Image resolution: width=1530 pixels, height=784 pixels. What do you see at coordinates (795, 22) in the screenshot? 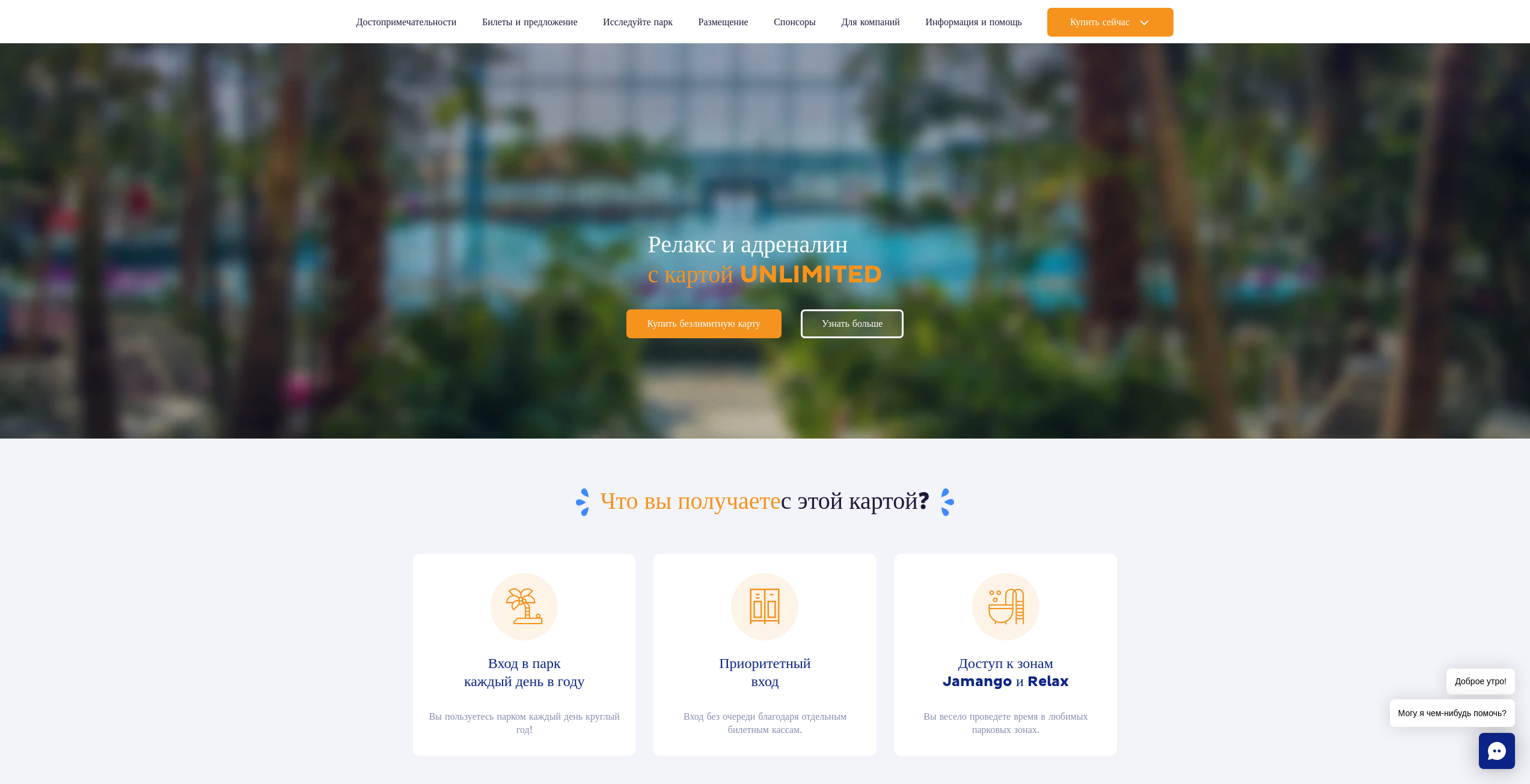
I see `font: Спонсоры` at bounding box center [795, 22].